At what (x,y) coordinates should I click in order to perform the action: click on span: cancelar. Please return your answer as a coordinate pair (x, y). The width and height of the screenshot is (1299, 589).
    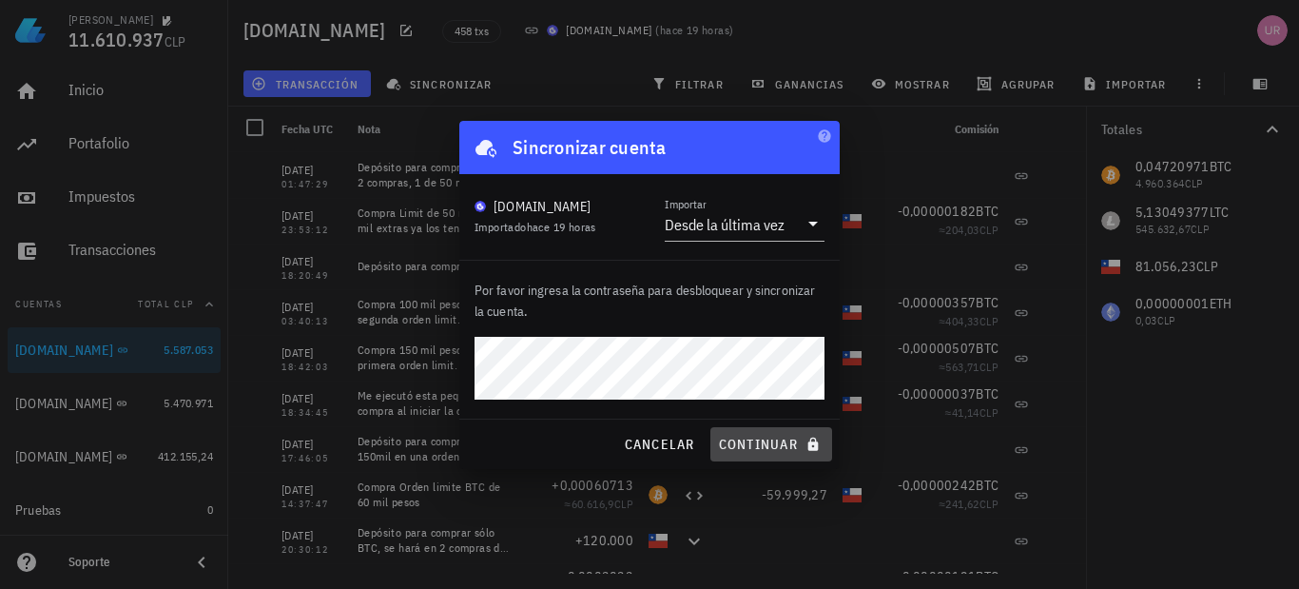
    Looking at the image, I should click on (658, 444).